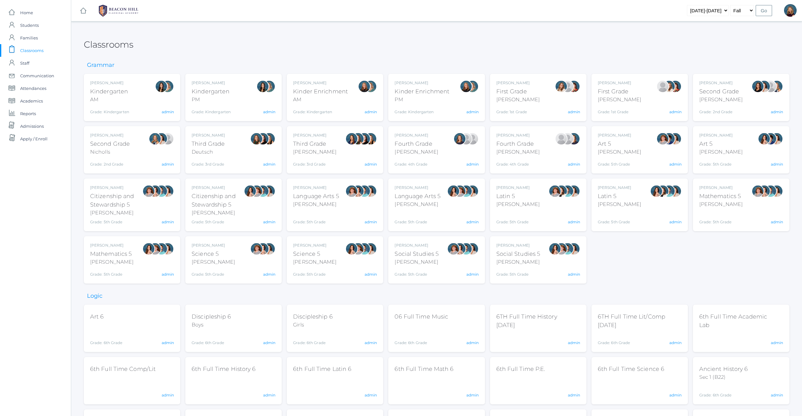 The image size is (802, 416). I want to click on div: Language Arts 5, so click(418, 196).